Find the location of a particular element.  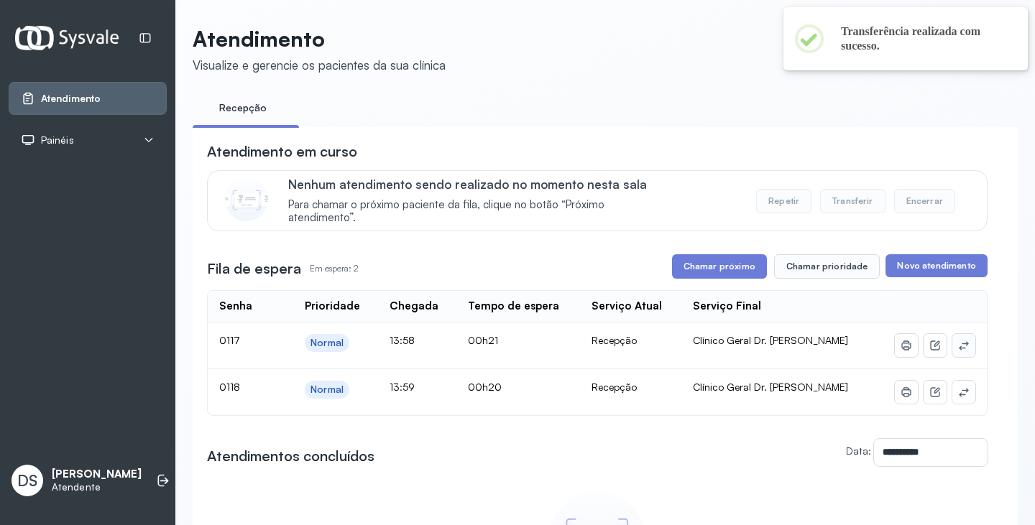

h2: Transferência realizada com sucesso. is located at coordinates (923, 39).